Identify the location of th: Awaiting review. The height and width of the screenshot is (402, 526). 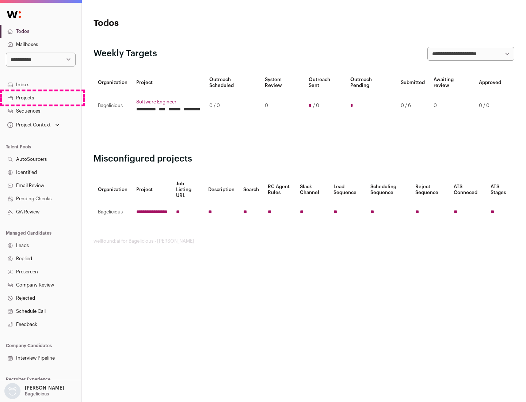
(452, 83).